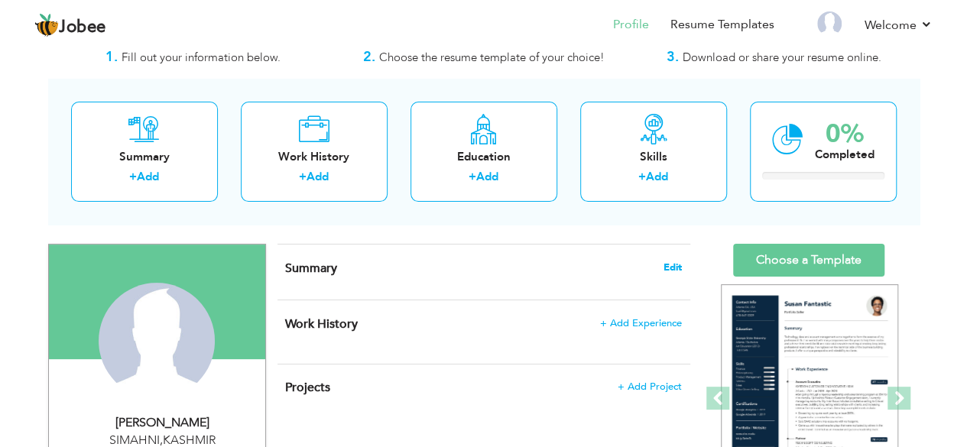  I want to click on span: Fill out your information below., so click(201, 57).